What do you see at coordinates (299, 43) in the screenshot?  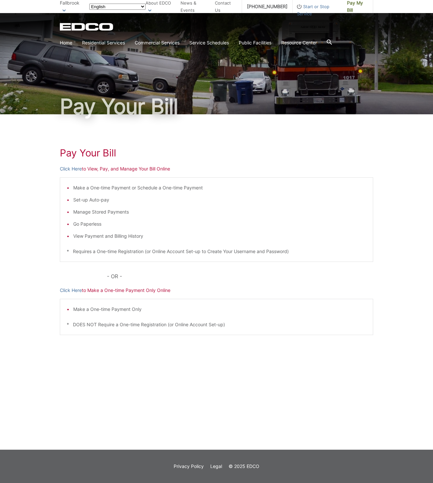 I see `a: Resource Center` at bounding box center [299, 43].